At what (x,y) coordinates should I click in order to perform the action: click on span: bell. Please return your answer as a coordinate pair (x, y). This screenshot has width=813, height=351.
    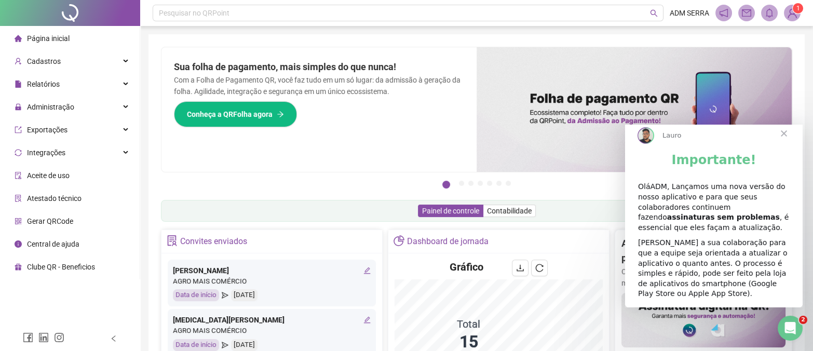
    Looking at the image, I should click on (770, 13).